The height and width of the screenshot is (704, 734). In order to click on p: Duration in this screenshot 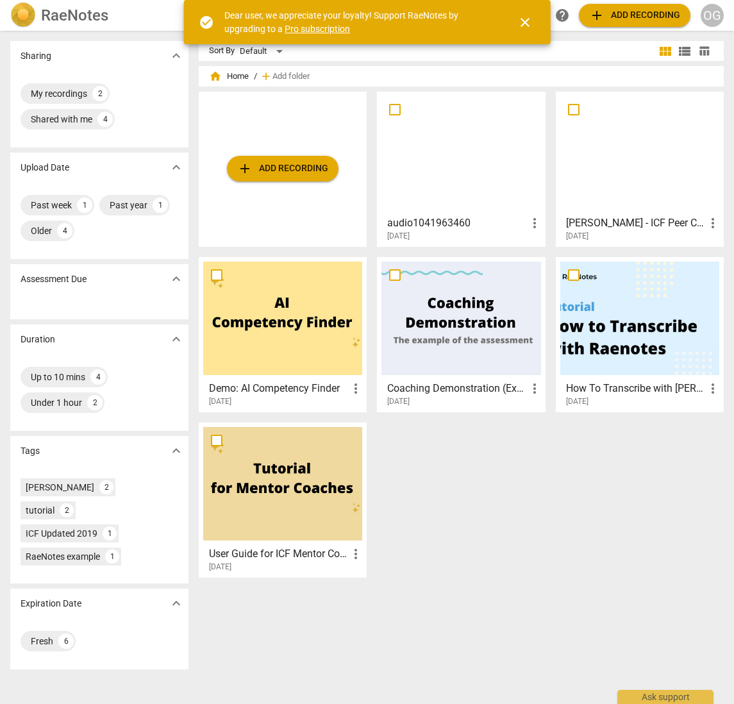, I will do `click(38, 339)`.